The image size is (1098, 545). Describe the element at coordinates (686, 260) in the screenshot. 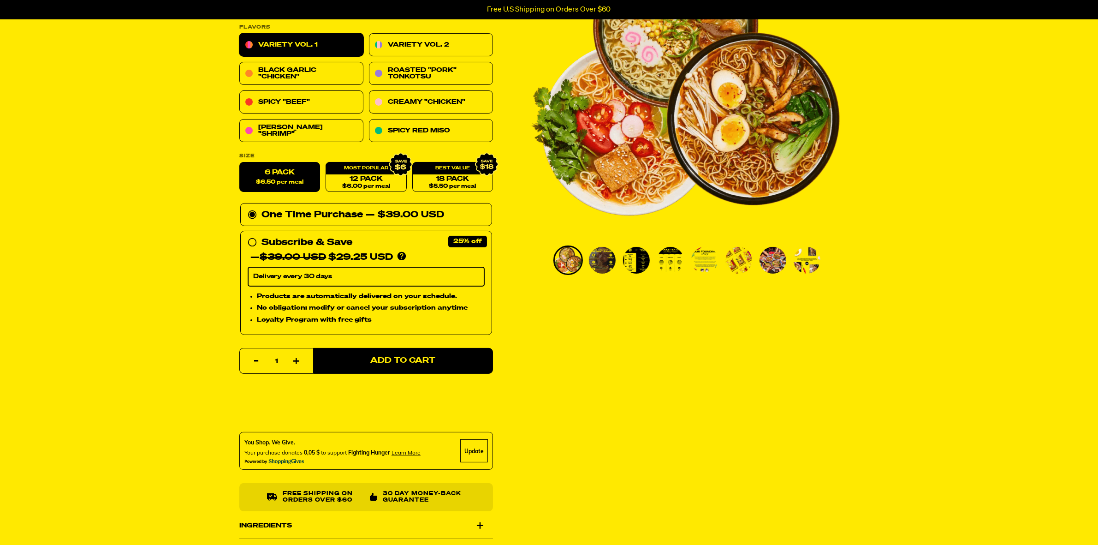

I see `div: PDP main carousel thumbnails` at that location.